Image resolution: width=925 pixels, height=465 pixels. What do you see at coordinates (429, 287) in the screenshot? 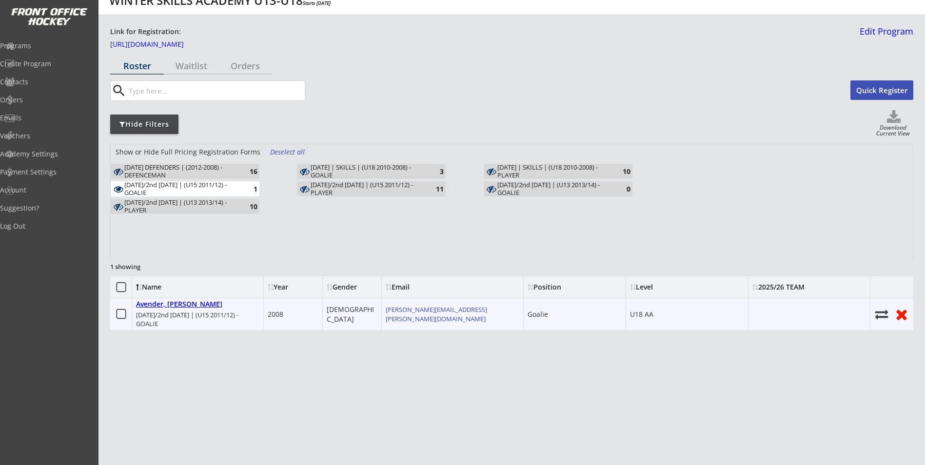
I see `div: Email` at bounding box center [429, 287].